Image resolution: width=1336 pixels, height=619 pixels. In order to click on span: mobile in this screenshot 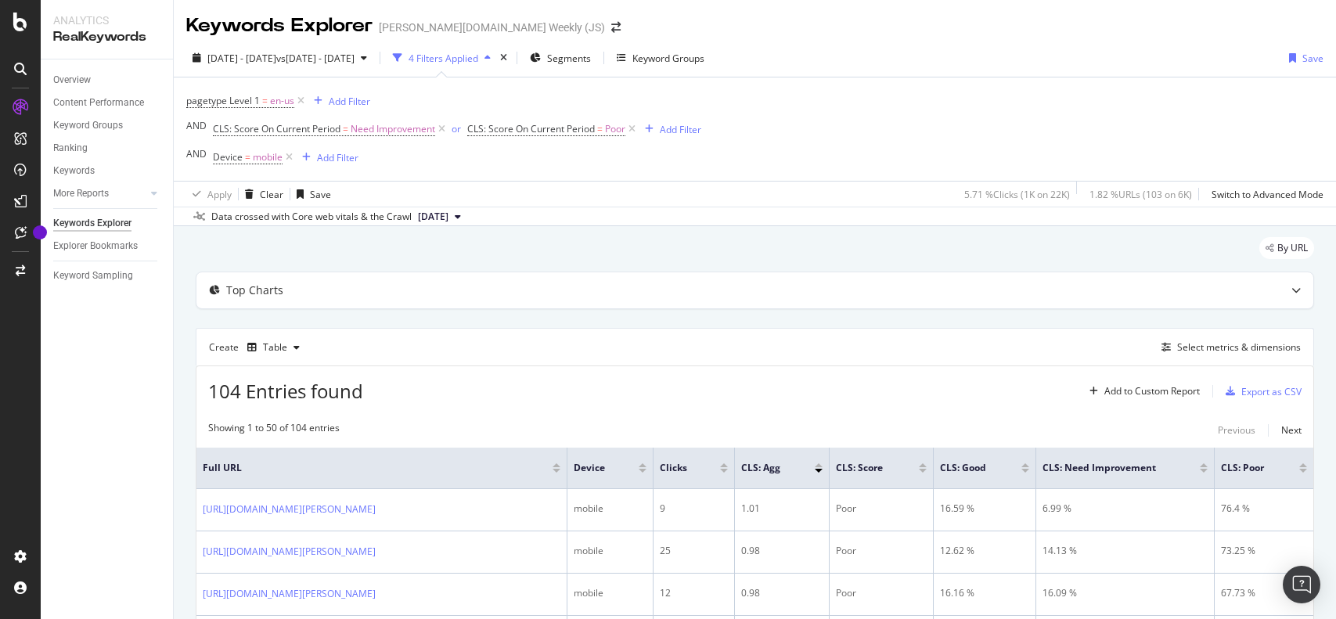, I will do `click(268, 157)`.